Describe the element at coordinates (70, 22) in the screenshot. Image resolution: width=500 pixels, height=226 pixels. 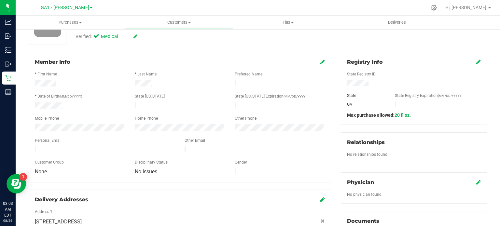
I see `span: Purchases` at that location.